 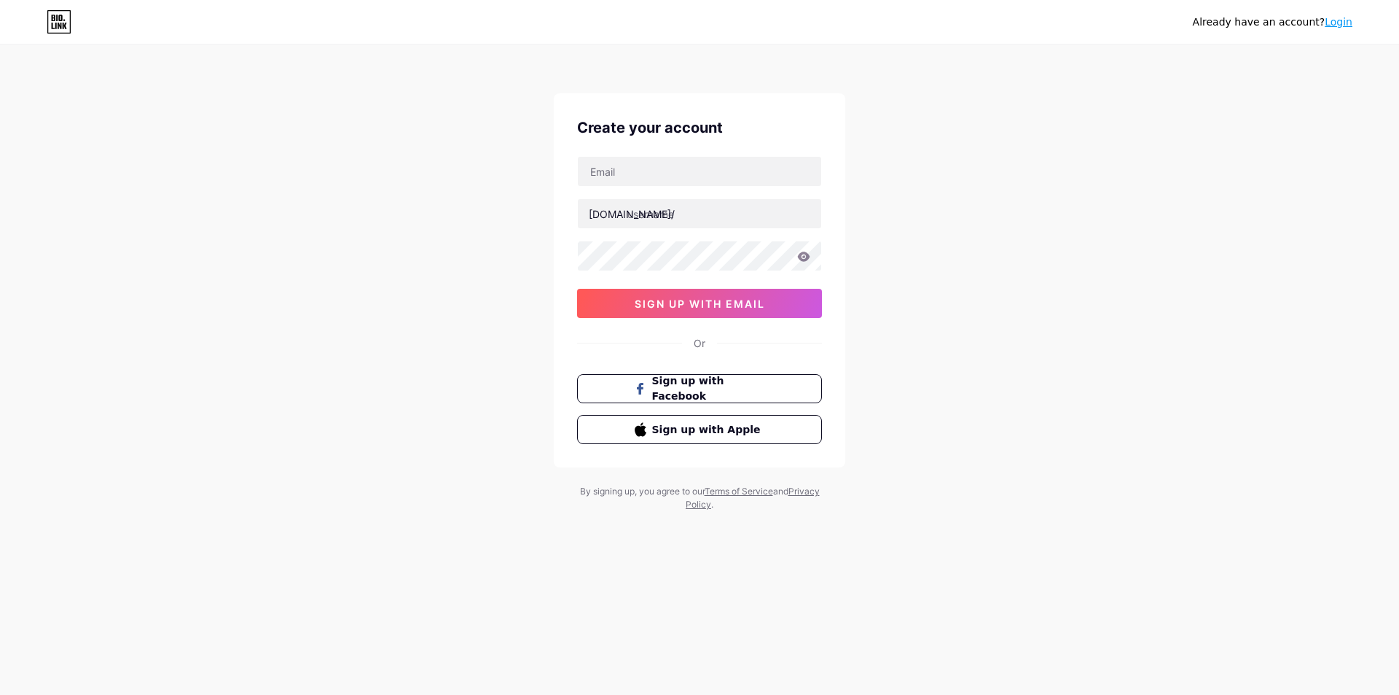 I want to click on a: Sign up with Apple, so click(x=700, y=429).